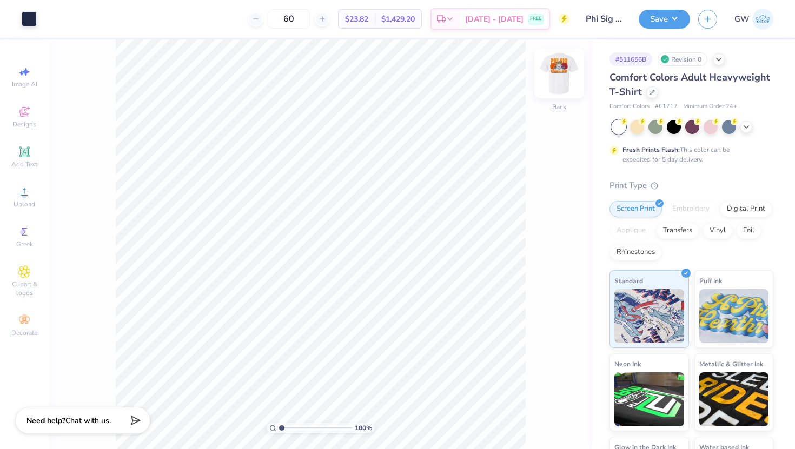 This screenshot has width=795, height=449. Describe the element at coordinates (666, 107) in the screenshot. I see `span: # C1717` at that location.